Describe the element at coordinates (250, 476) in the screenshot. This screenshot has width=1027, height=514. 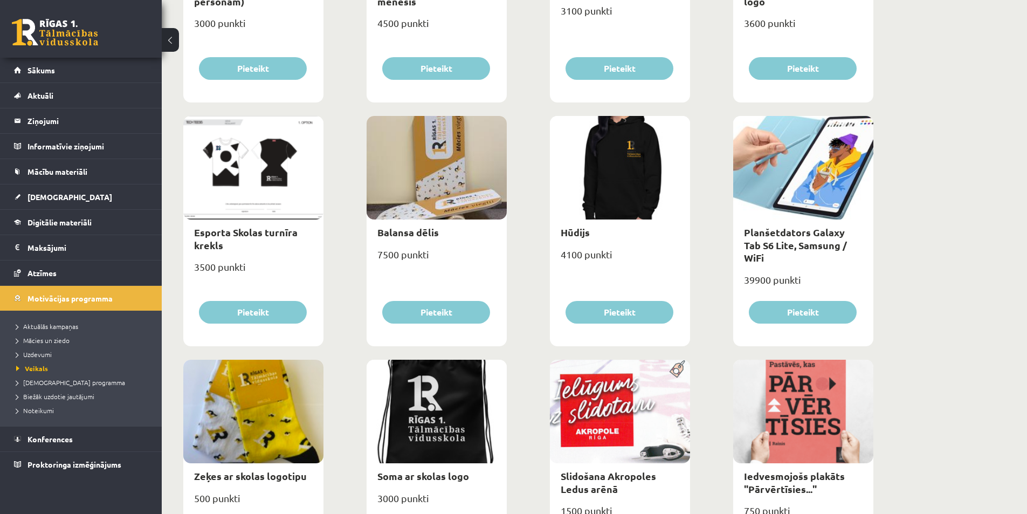
I see `a: Zeķes ar skolas logotipu` at that location.